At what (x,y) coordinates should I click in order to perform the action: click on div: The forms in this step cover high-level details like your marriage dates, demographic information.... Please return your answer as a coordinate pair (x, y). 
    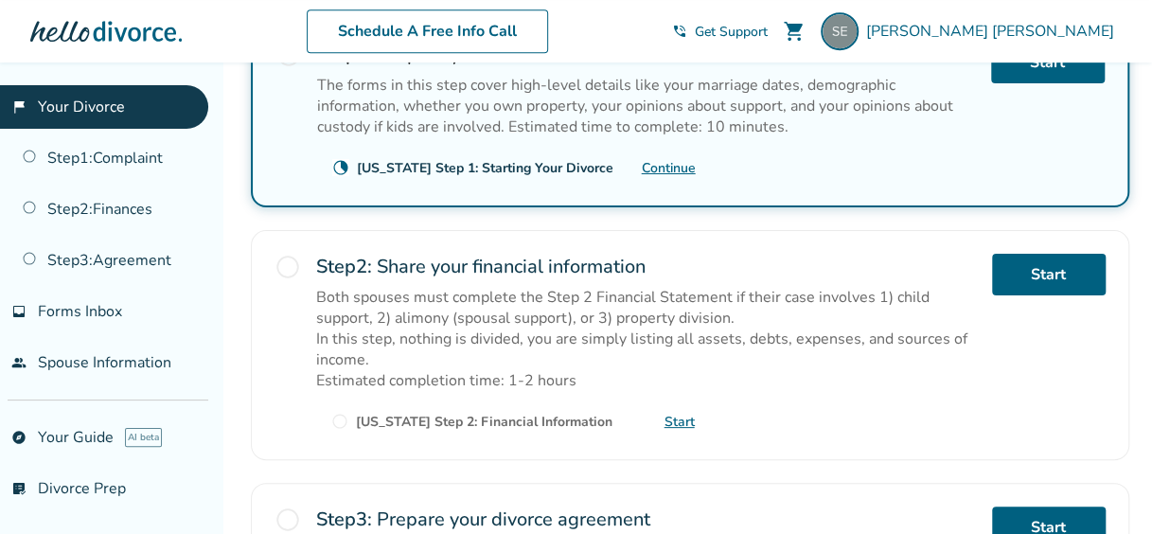
    Looking at the image, I should click on (647, 106).